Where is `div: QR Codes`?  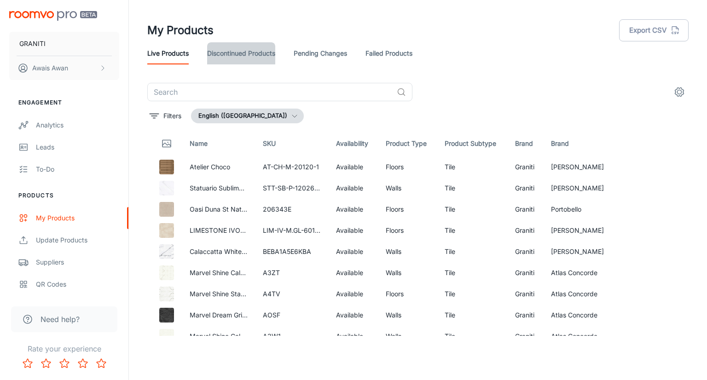
div: QR Codes is located at coordinates (77, 284).